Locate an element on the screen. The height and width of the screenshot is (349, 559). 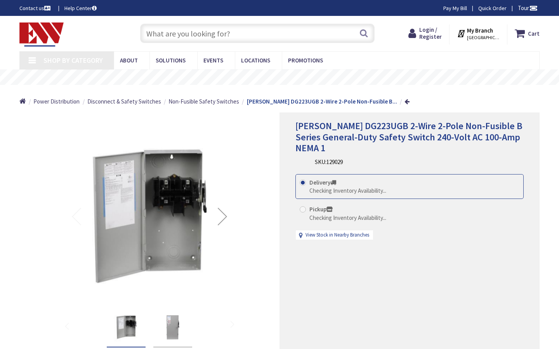
a: Login / Register is located at coordinates (425, 33).